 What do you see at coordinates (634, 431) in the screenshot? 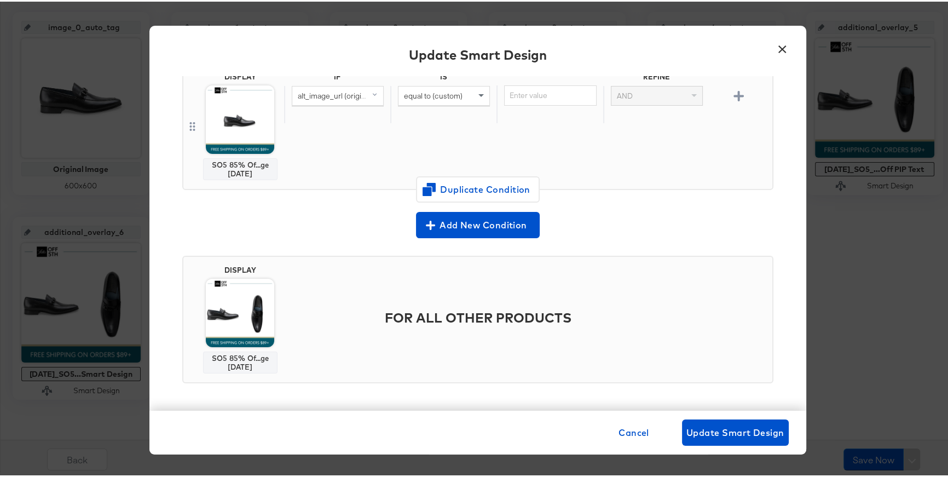
I see `span: Cancel` at bounding box center [634, 431].